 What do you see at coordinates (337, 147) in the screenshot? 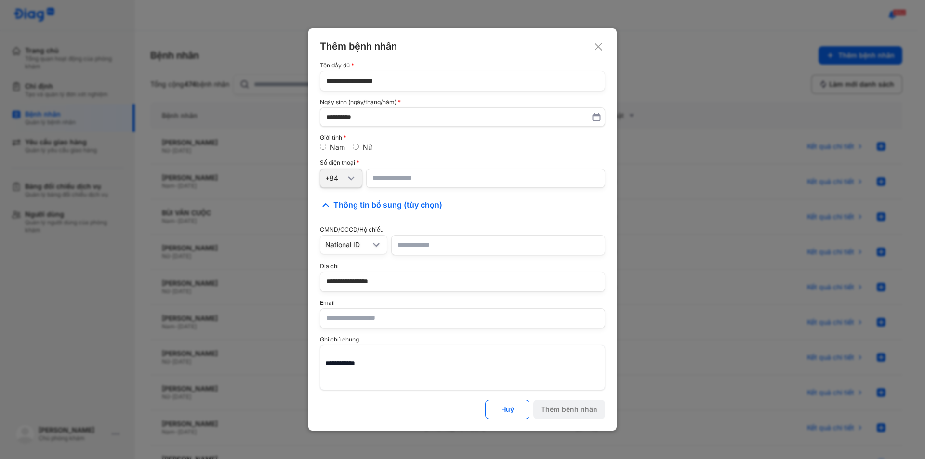
I see `label: Nam` at bounding box center [337, 147].